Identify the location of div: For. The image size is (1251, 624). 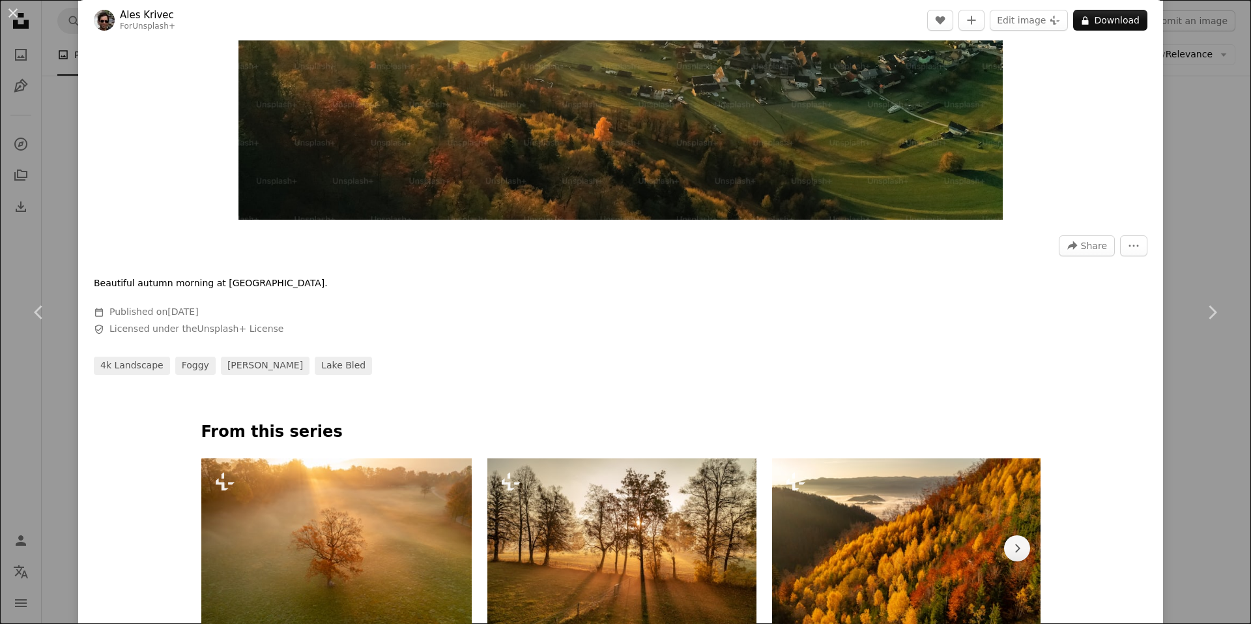
(147, 27).